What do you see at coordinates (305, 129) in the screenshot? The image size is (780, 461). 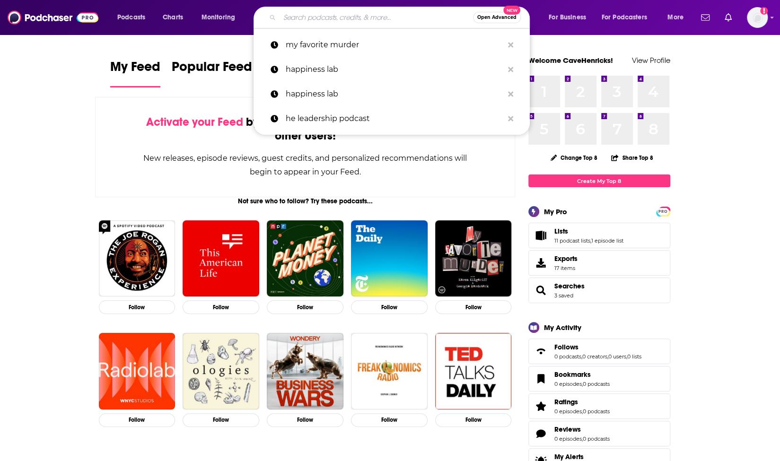 I see `div: by following Podcasts, Creators, Lists, and other Users!` at bounding box center [305, 129].